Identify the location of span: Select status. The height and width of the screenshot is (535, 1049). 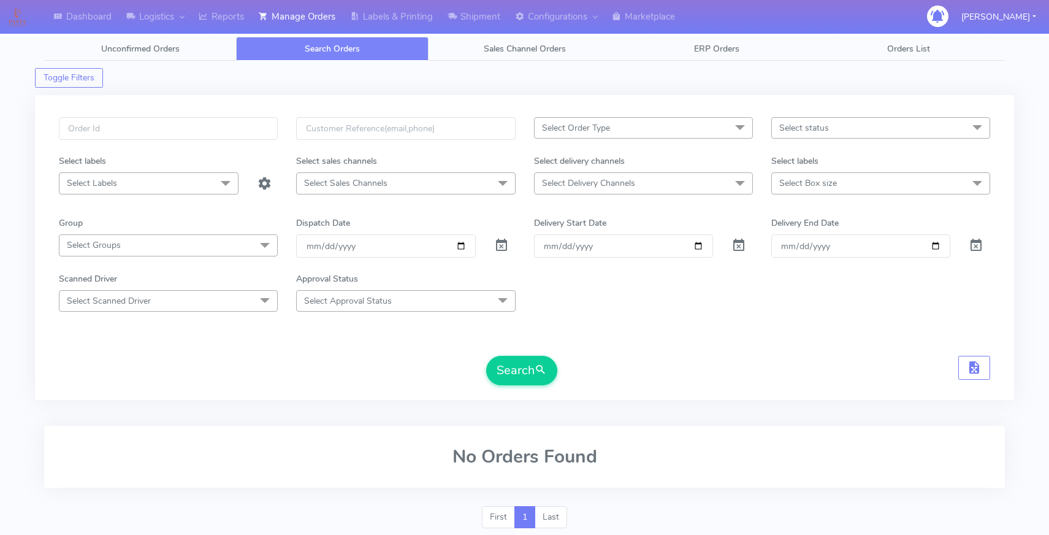
(804, 128).